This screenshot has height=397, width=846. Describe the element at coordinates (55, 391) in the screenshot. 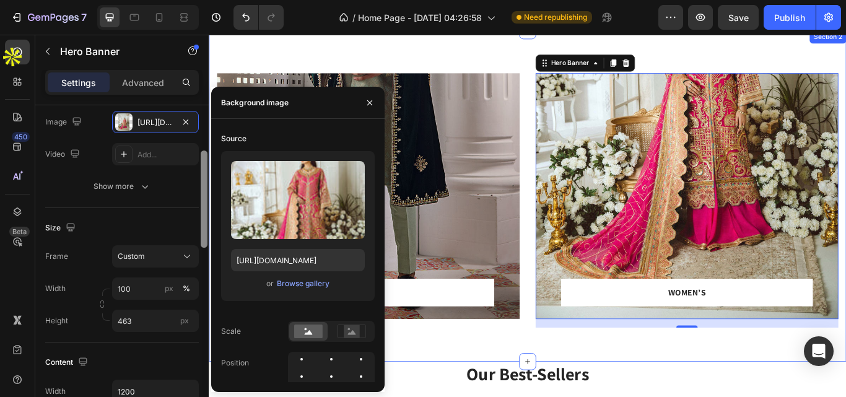

I see `div: Width` at that location.